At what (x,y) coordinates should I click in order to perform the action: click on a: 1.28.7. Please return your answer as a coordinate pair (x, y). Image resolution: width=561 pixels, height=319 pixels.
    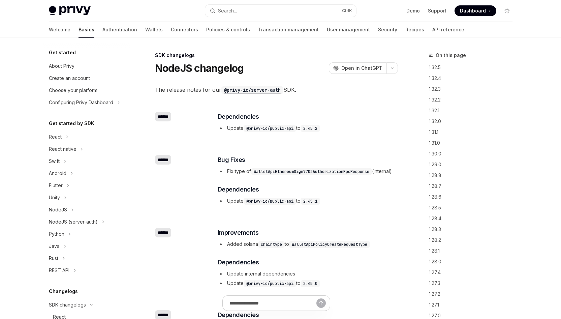
    Looking at the image, I should click on (473, 186).